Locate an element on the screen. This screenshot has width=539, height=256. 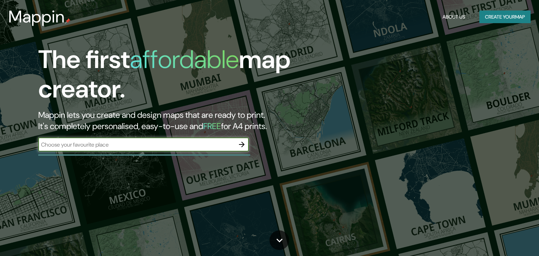
h1: The first map creator. is located at coordinates (173, 77).